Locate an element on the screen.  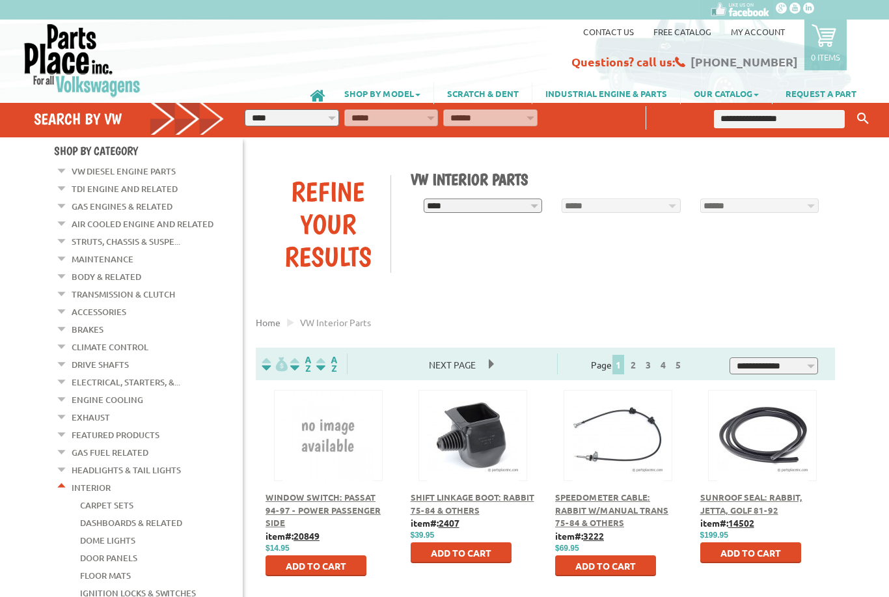
a: SCRATCH & DENT is located at coordinates (483, 93).